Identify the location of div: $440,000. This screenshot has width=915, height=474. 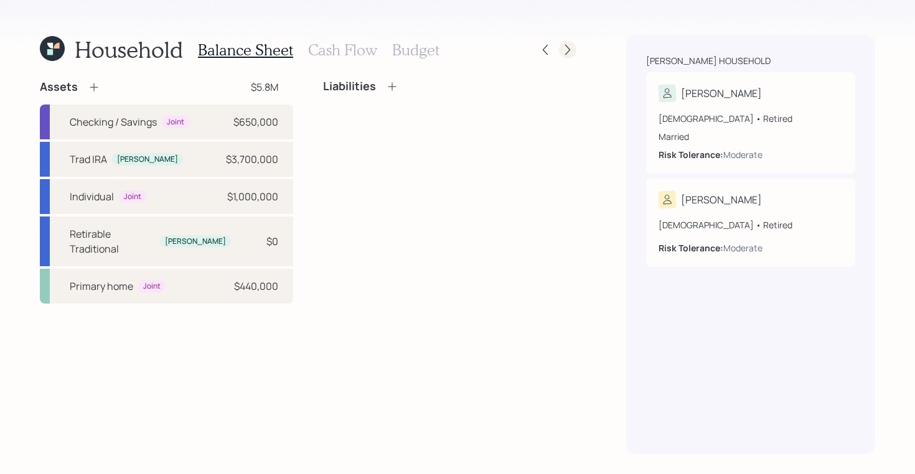
(256, 286).